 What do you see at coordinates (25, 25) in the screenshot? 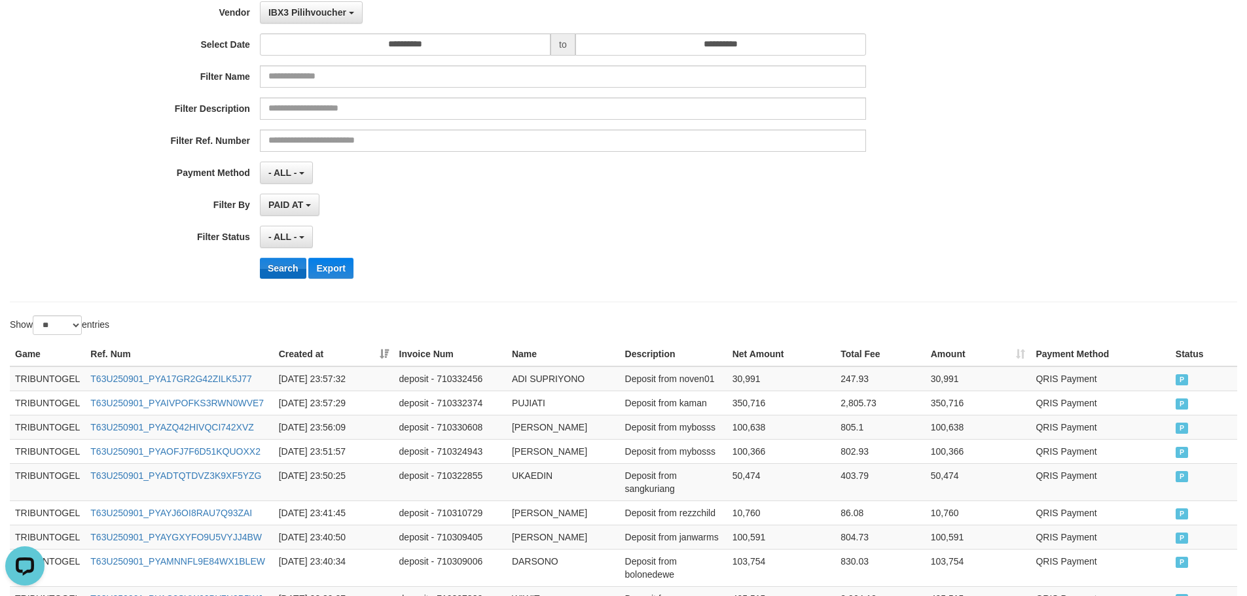
I see `button: Open LiveChat chat widget` at bounding box center [25, 25].